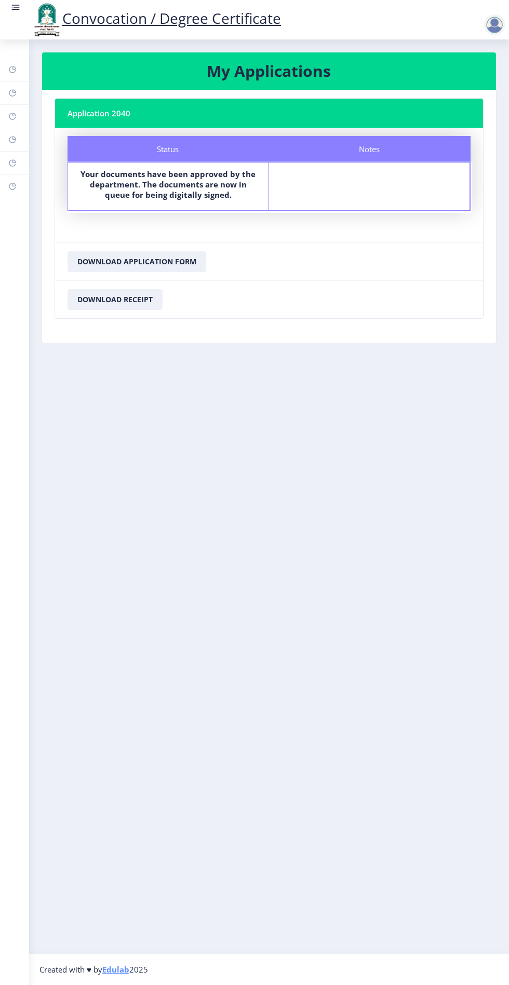 This screenshot has height=985, width=509. I want to click on img: logo, so click(47, 20).